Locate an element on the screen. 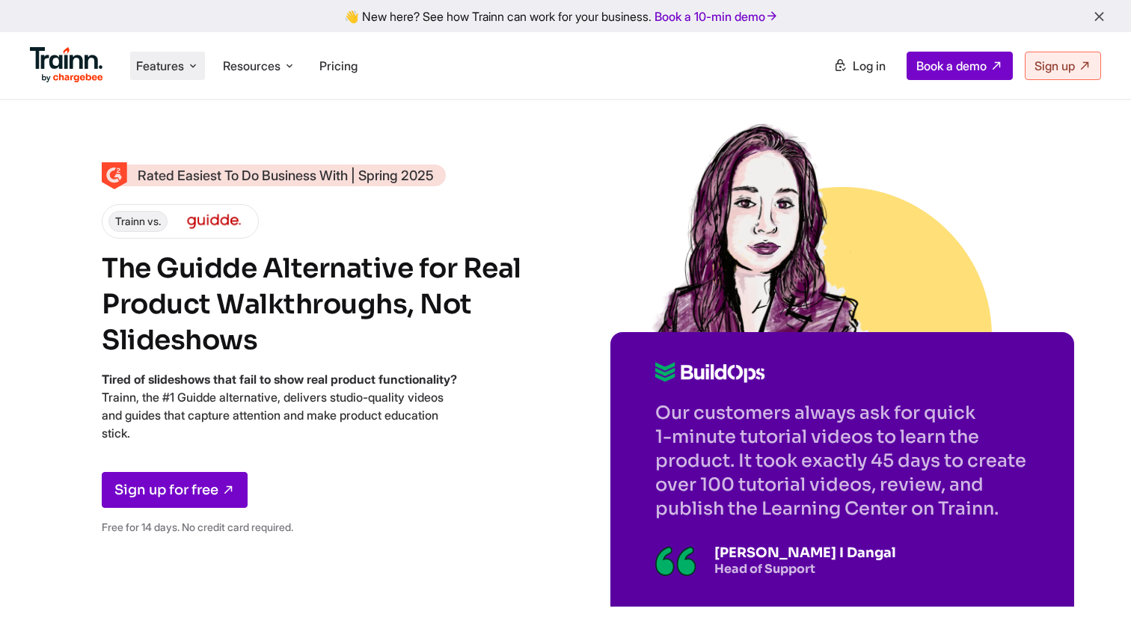  img: Buildops logo is located at coordinates (710, 373).